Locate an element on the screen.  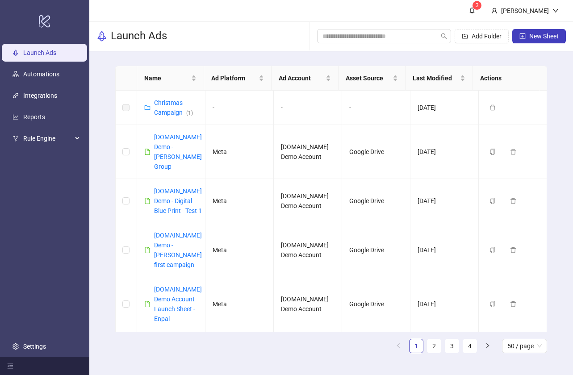
a: Automations is located at coordinates (41, 74).